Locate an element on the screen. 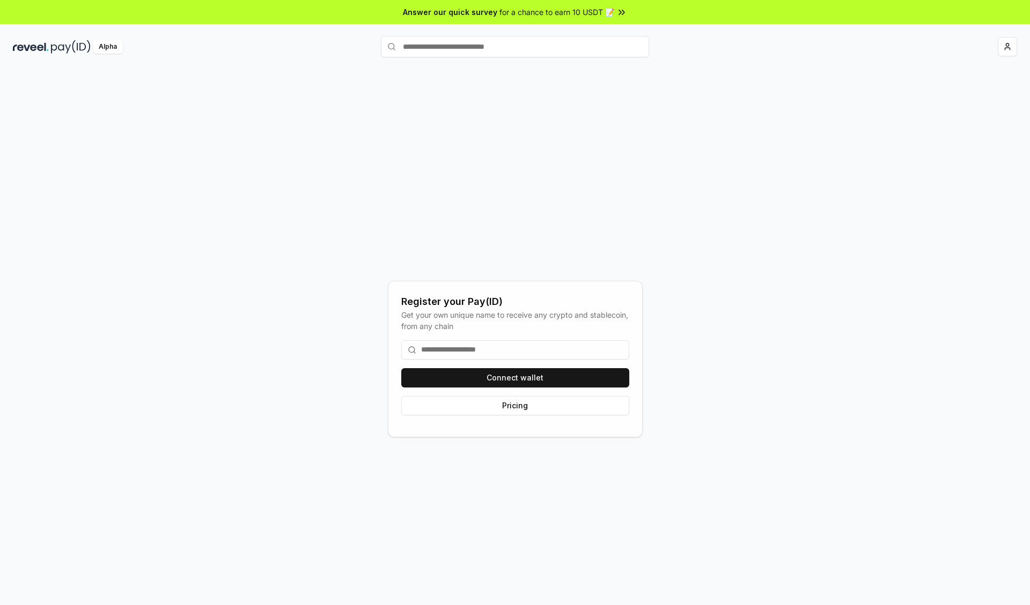  img: reveel_dark is located at coordinates (31, 47).